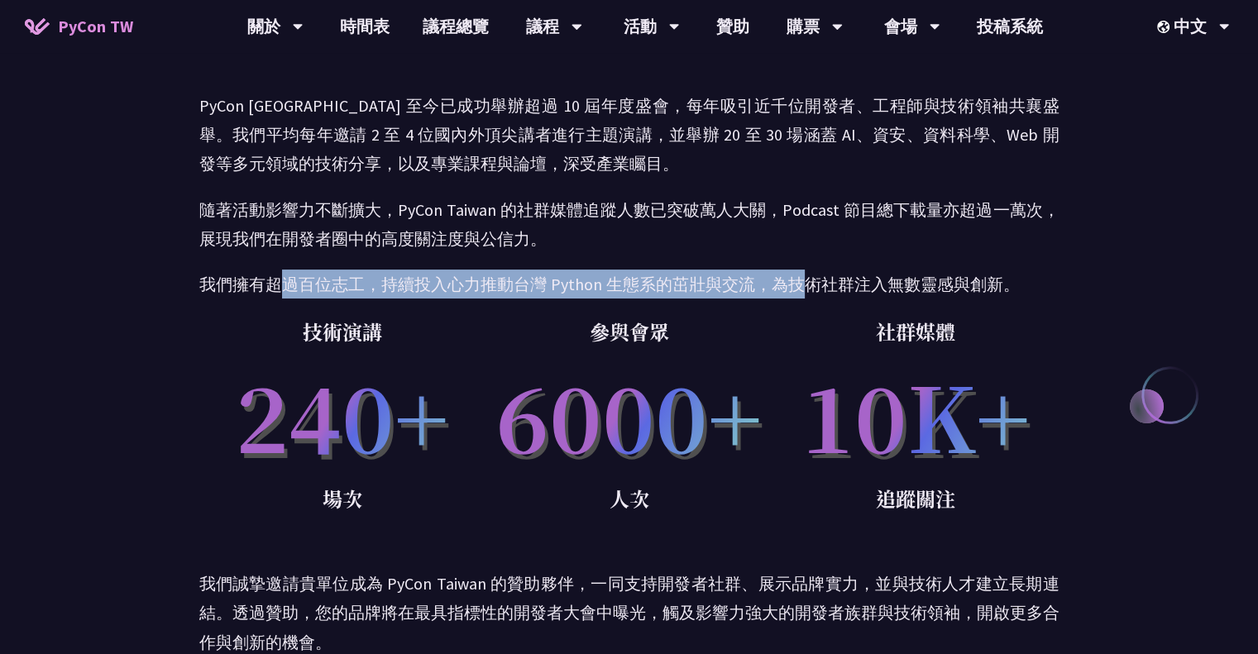 This screenshot has width=1258, height=654. Describe the element at coordinates (37, 26) in the screenshot. I see `img: Home icon of PyCon TW 2025` at that location.